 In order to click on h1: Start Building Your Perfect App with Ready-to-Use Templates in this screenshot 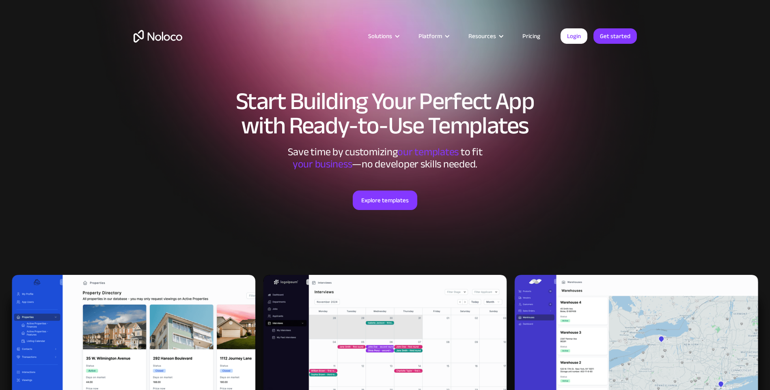, I will do `click(385, 114)`.